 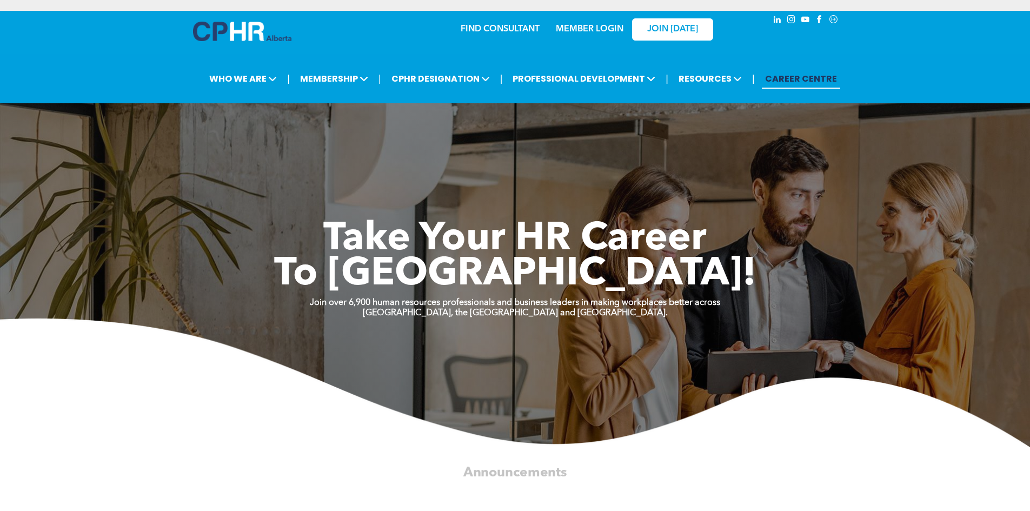 What do you see at coordinates (584, 78) in the screenshot?
I see `span: PROFESSIONAL DEVELOPMENT` at bounding box center [584, 78].